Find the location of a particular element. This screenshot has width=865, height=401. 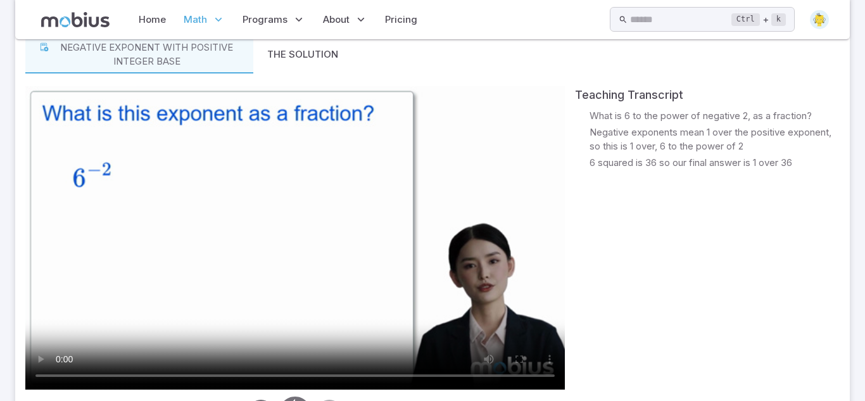

img: square.svg is located at coordinates (819, 20).